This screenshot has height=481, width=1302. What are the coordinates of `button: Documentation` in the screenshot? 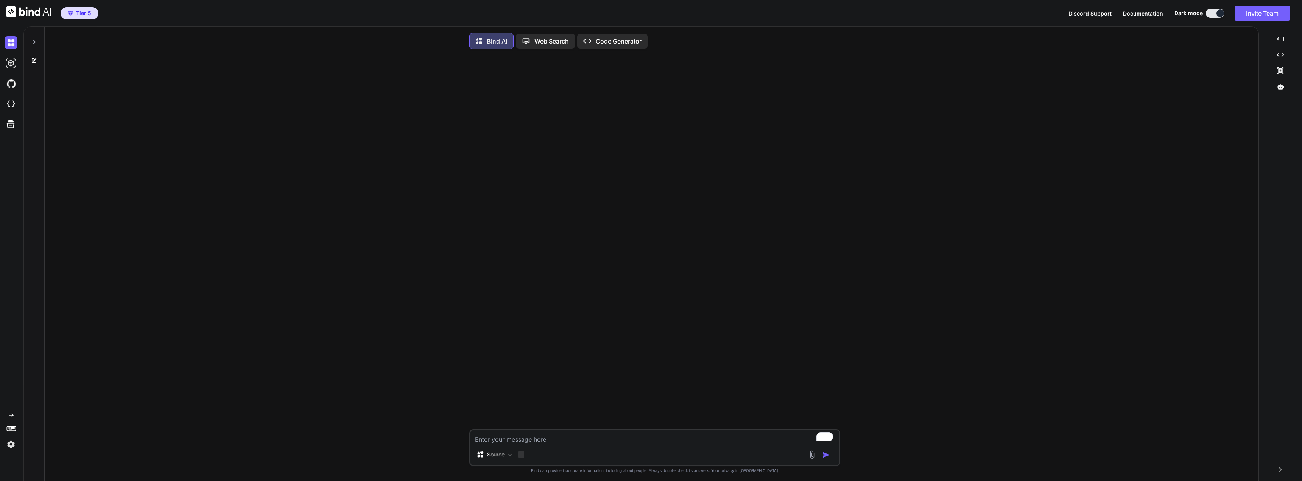 It's located at (1143, 13).